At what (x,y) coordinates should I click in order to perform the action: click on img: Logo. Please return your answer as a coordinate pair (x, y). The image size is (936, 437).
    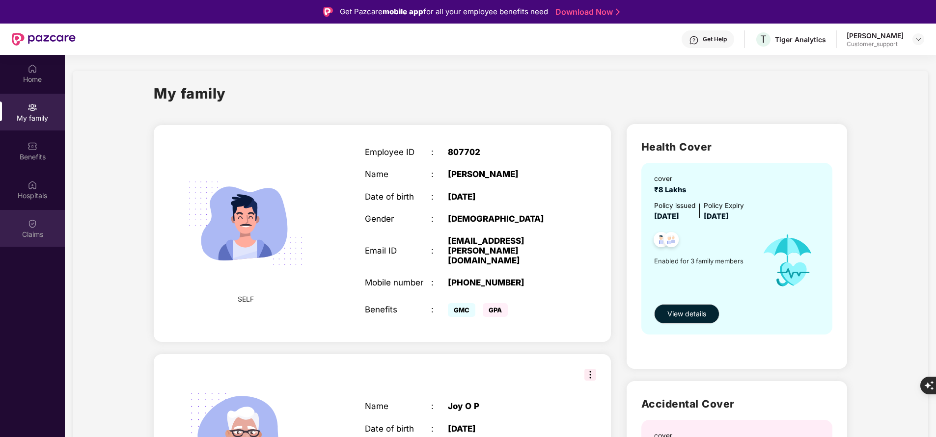
    Looking at the image, I should click on (328, 12).